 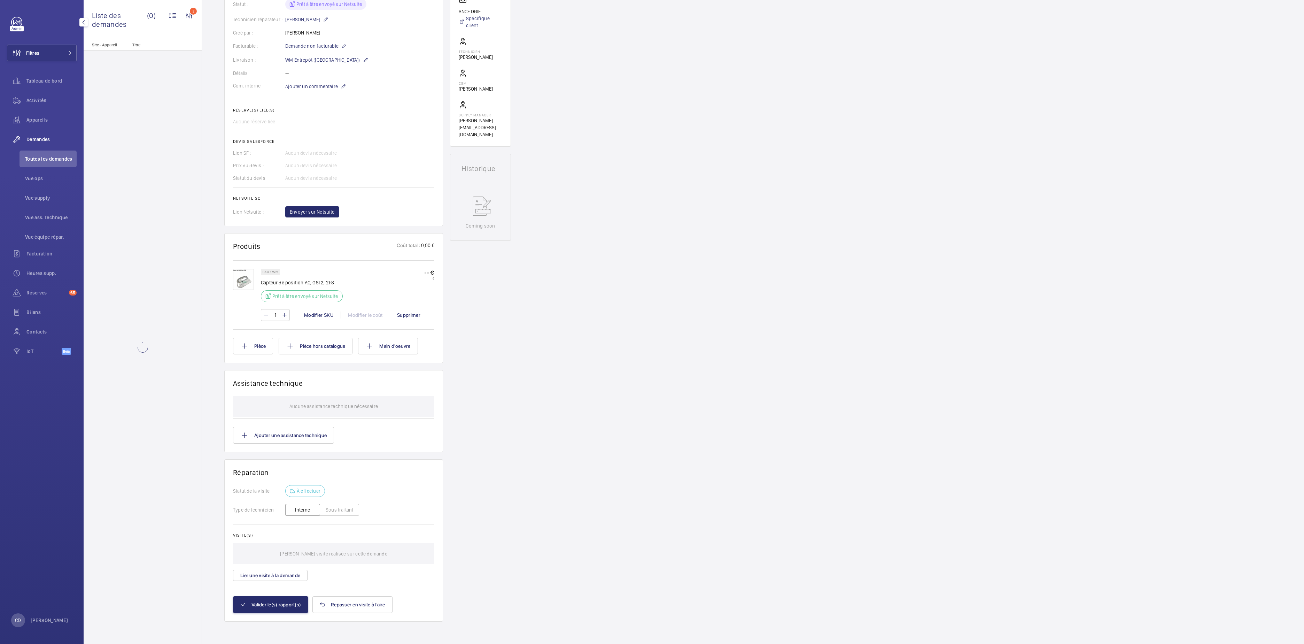 What do you see at coordinates (480, 11) in the screenshot?
I see `p: SNCF DGIF` at bounding box center [480, 11].